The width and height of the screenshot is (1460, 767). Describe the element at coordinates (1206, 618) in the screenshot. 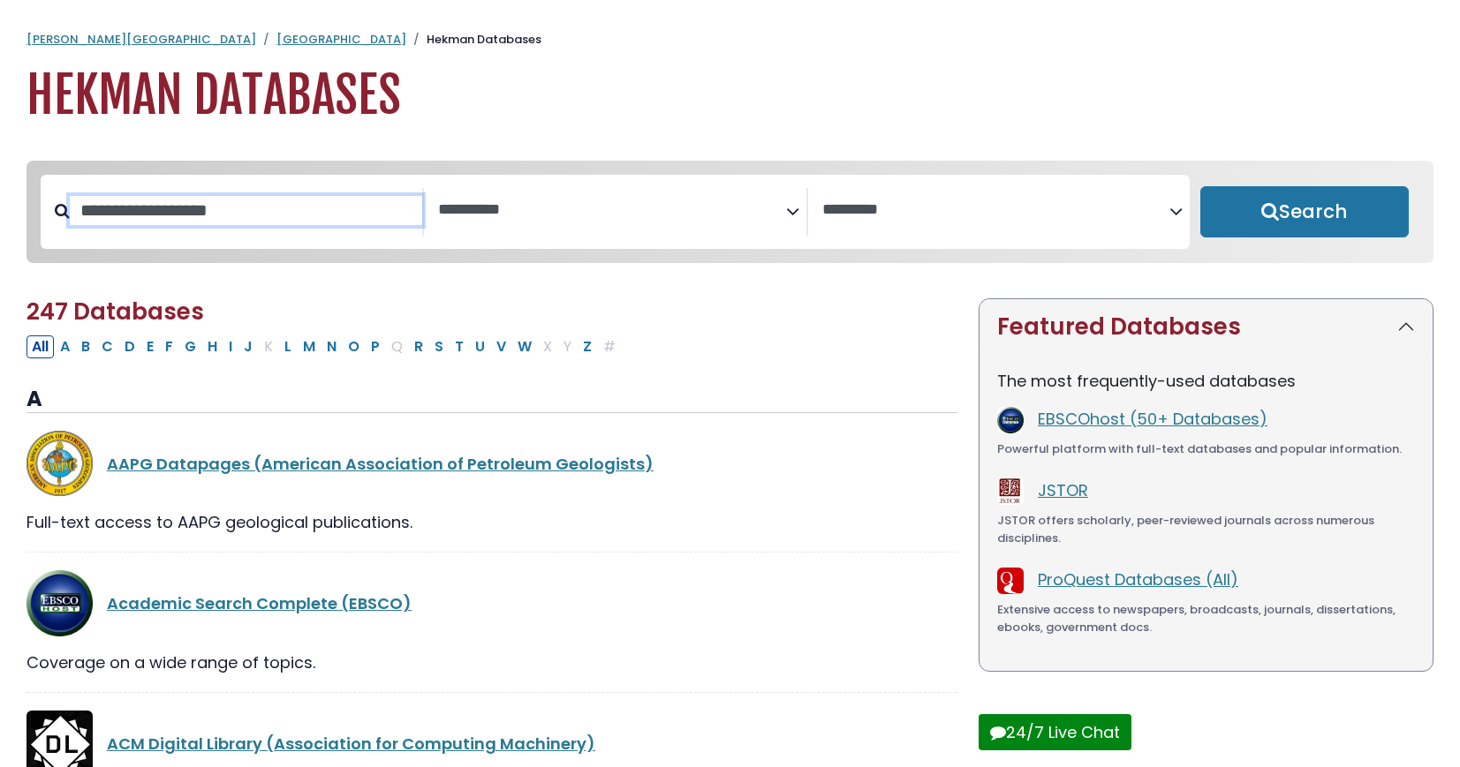

I see `div: Extensive access to newspapers, broadcasts, journals, dissertations, ebooks, government docs.` at that location.